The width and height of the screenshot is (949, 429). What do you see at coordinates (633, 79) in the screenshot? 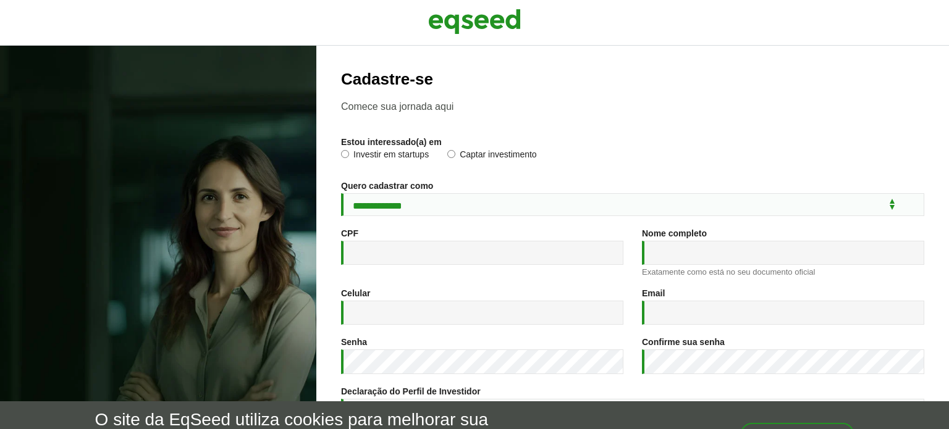
I see `h2: Cadastre-se` at bounding box center [633, 79].